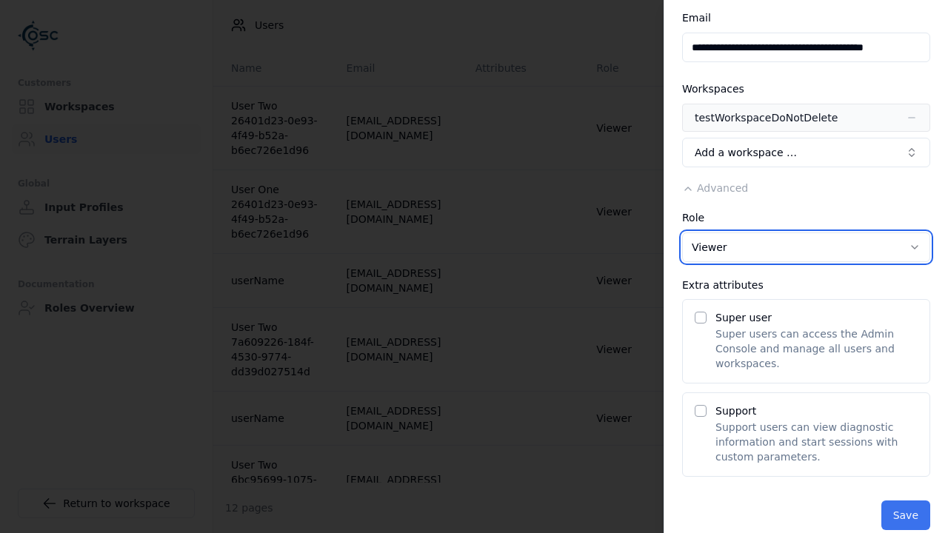  I want to click on label: Email, so click(696, 18).